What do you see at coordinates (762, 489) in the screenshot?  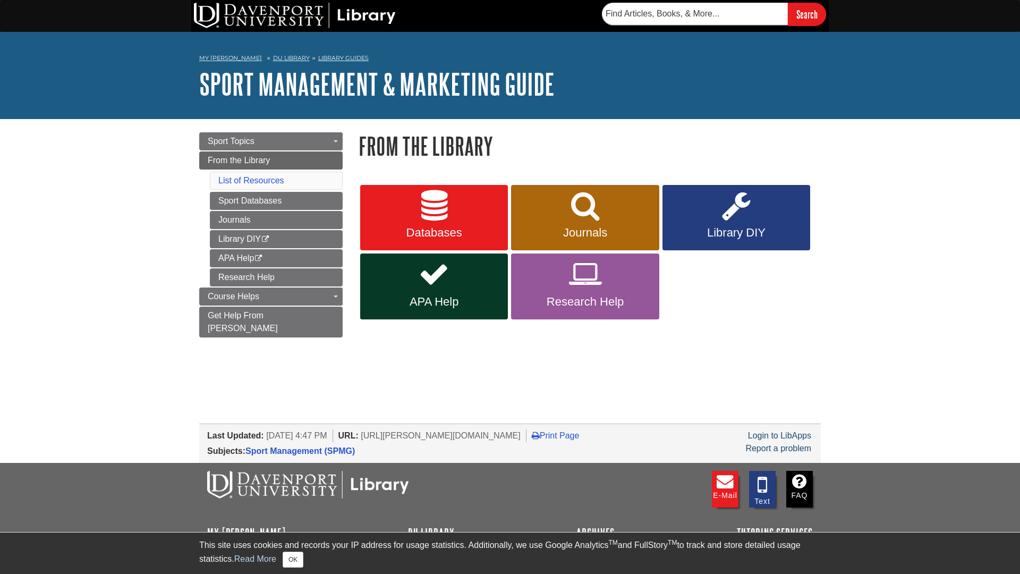 I see `a: Text` at bounding box center [762, 489].